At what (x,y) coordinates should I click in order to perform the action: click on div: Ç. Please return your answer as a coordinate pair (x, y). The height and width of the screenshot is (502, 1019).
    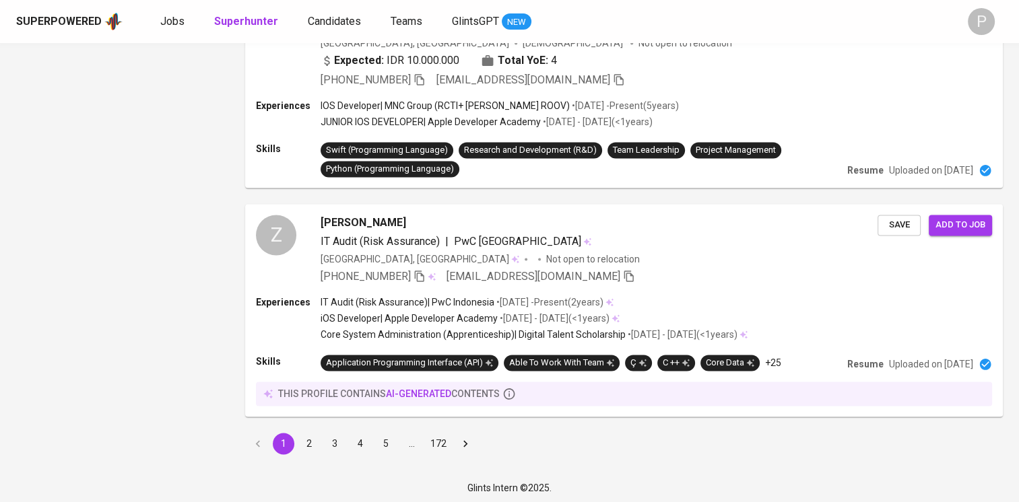
    Looking at the image, I should click on (638, 363).